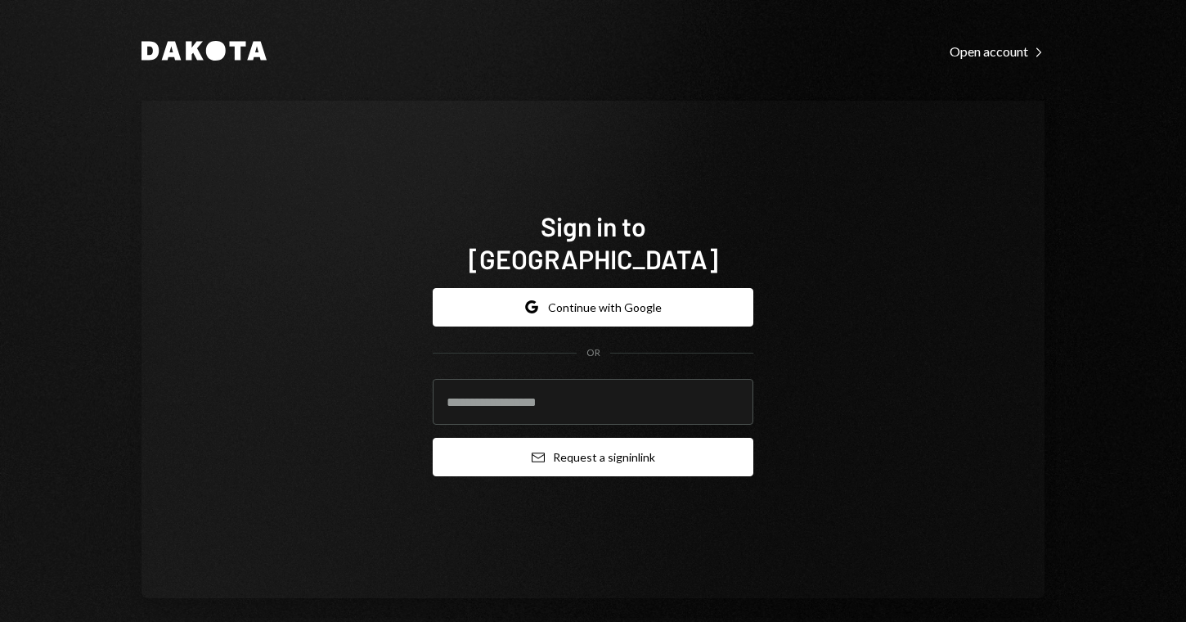 The image size is (1186, 622). Describe the element at coordinates (997, 52) in the screenshot. I see `div: Open account` at that location.